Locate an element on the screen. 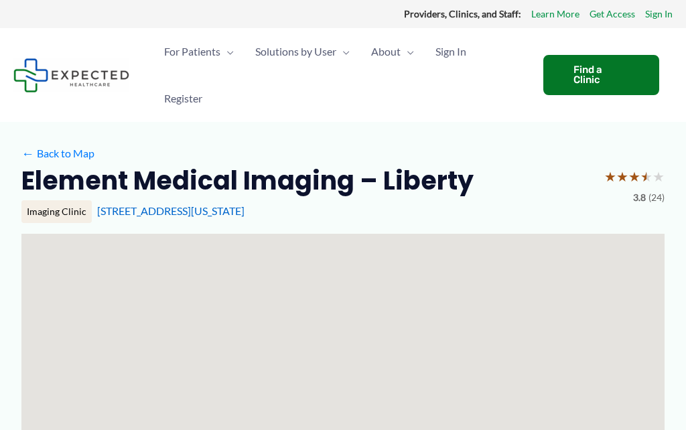  a: Learn More is located at coordinates (556, 14).